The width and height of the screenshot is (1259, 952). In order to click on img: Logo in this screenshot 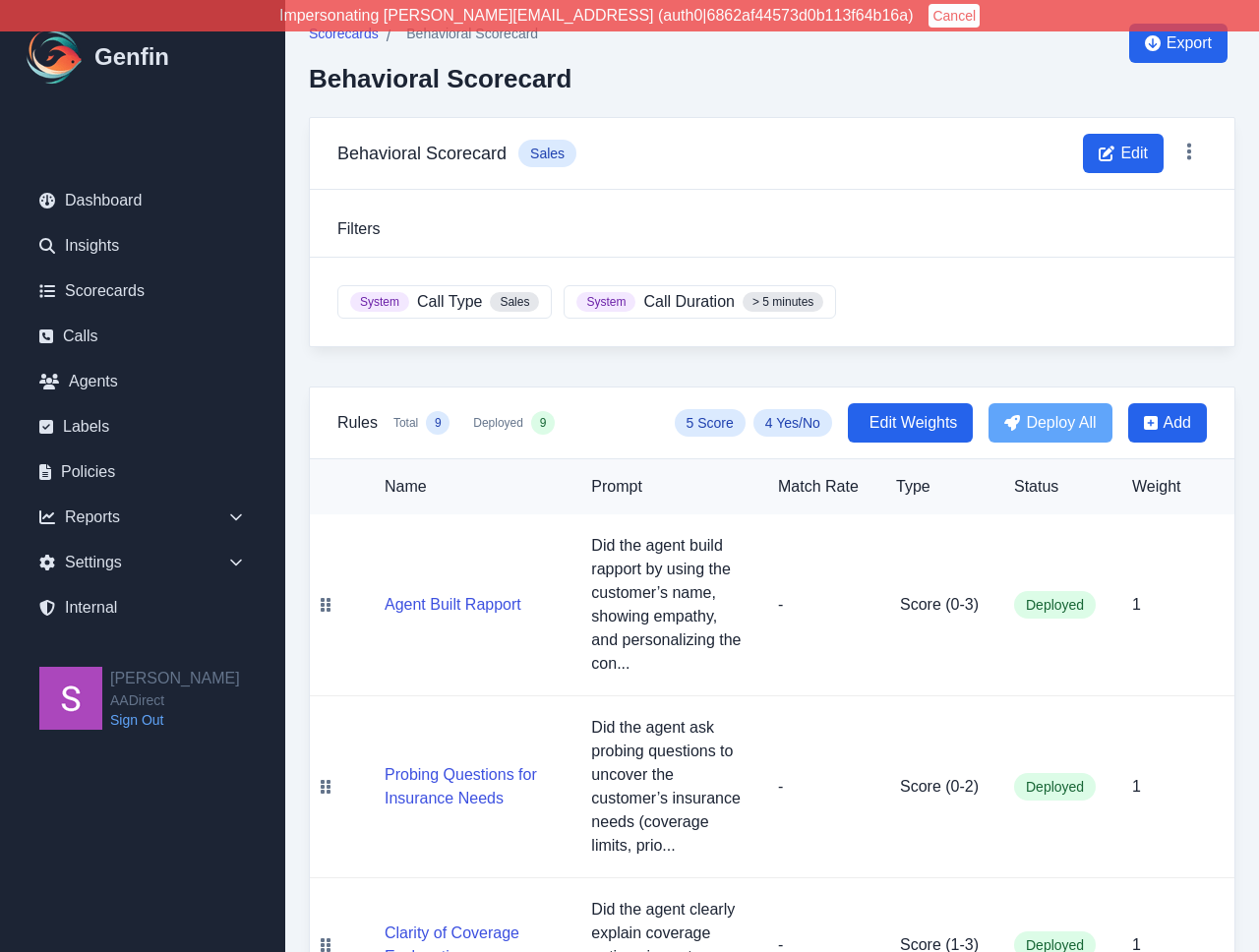, I will do `click(55, 57)`.